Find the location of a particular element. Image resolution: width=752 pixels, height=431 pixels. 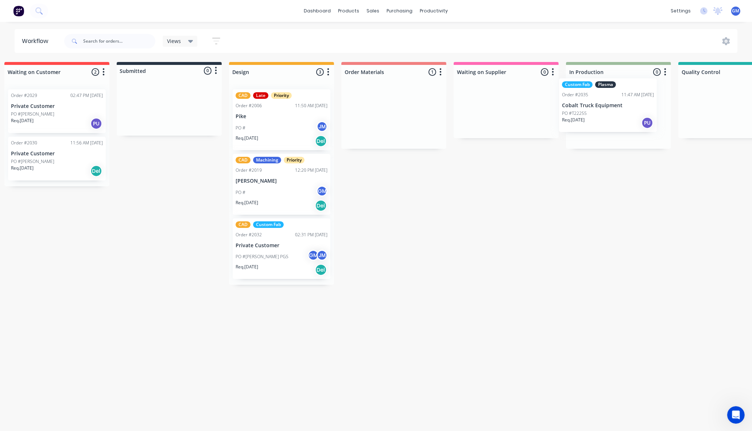

a: dashboard is located at coordinates (318, 11).